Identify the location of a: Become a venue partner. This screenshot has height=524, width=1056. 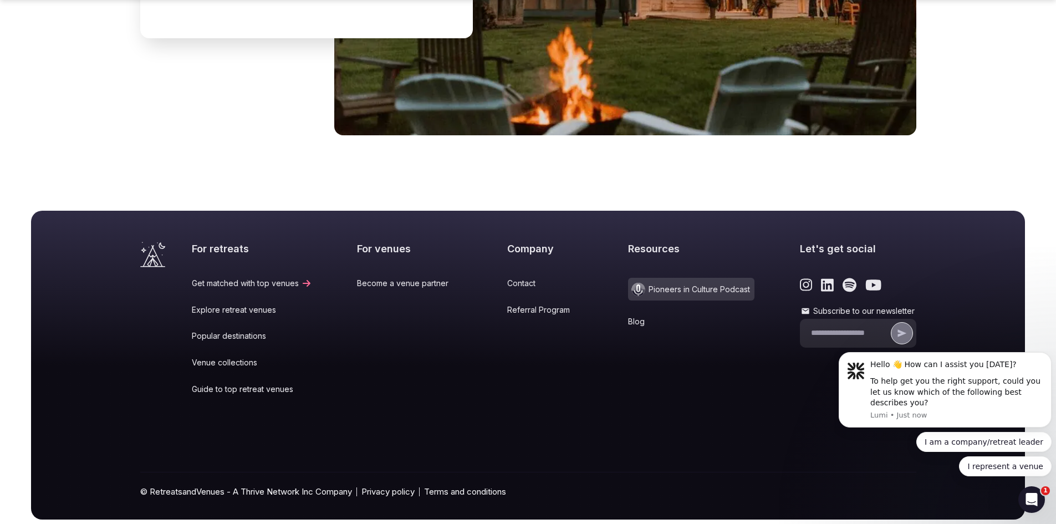
(409, 283).